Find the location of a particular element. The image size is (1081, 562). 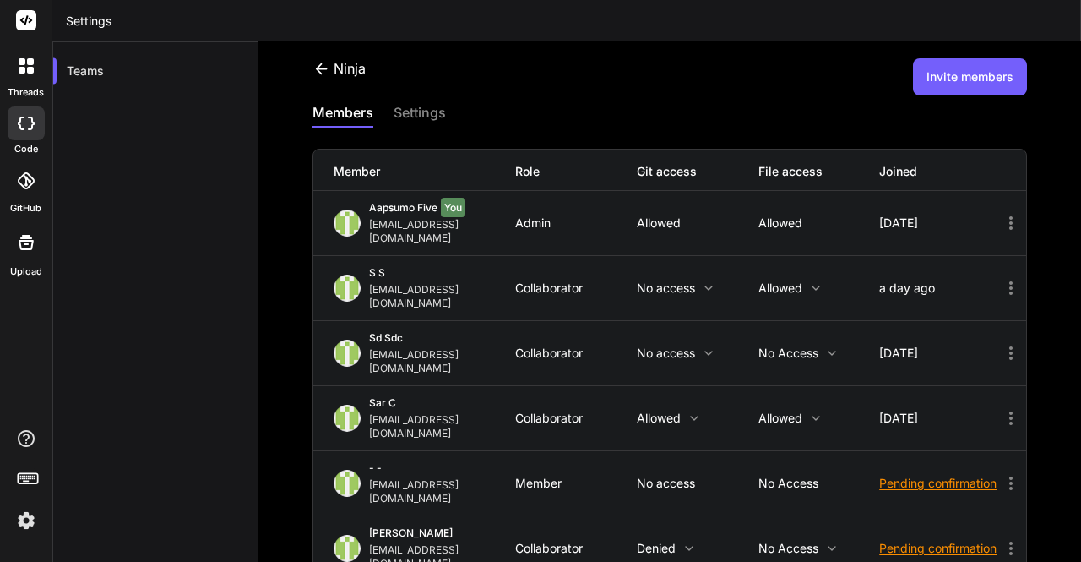

div: File access is located at coordinates (819, 171).